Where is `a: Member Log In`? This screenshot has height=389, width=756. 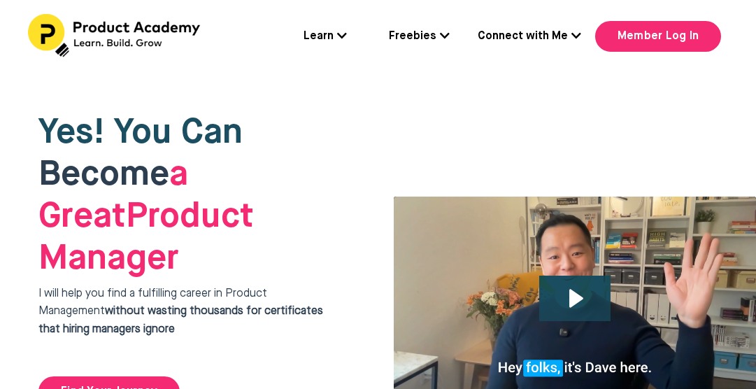
a: Member Log In is located at coordinates (658, 36).